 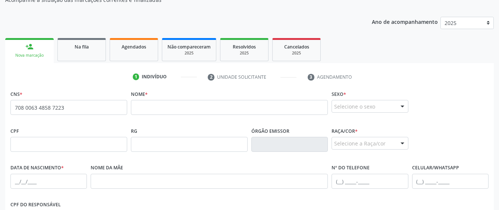 I want to click on label: Nº do Telefone, so click(x=351, y=168).